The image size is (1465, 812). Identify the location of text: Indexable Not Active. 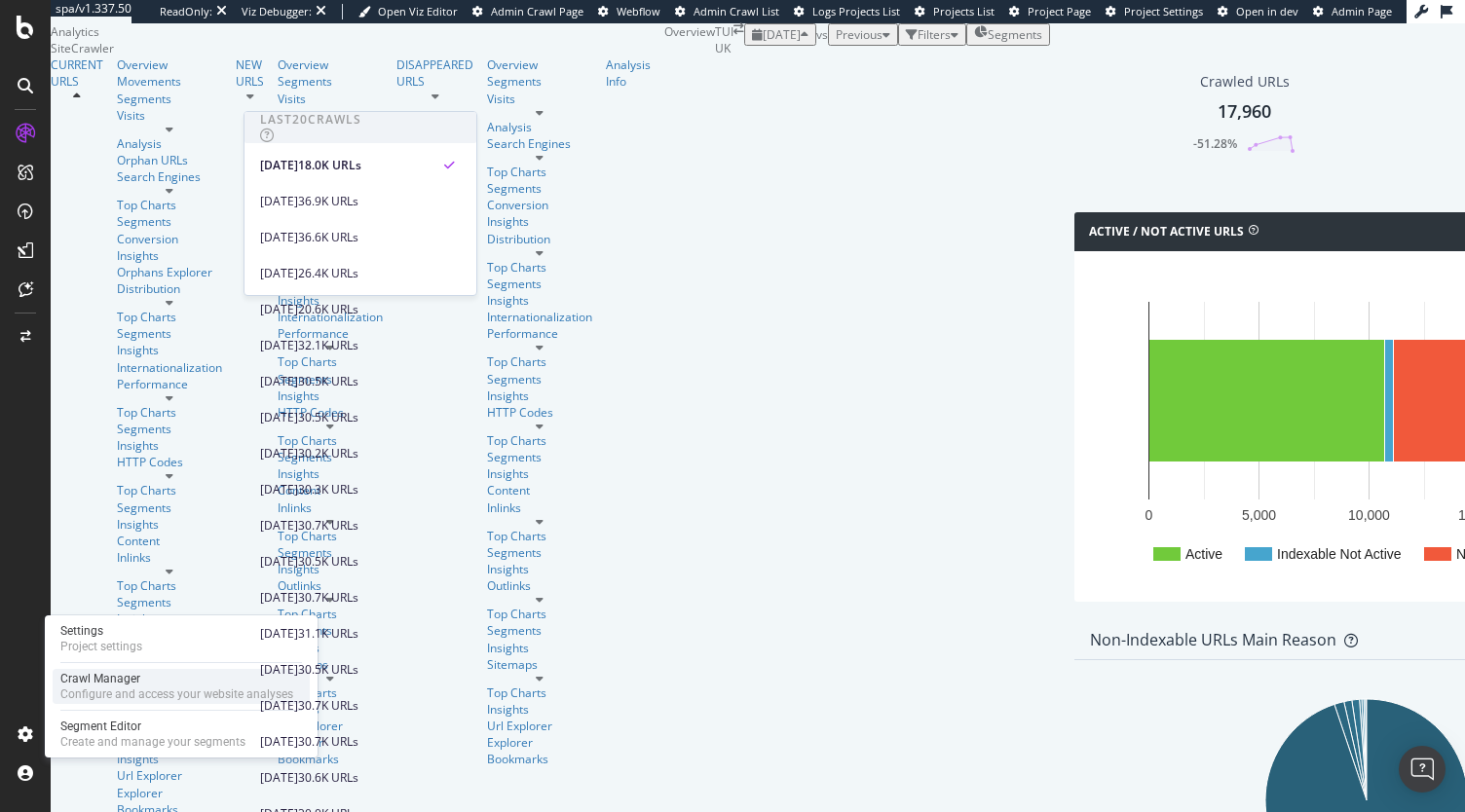
(1340, 554).